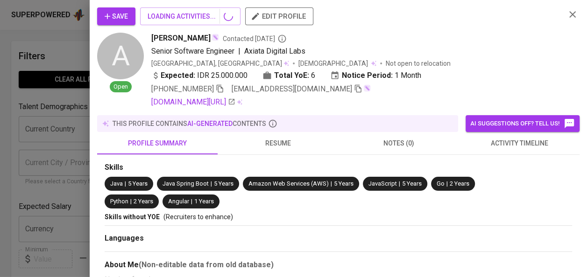 This screenshot has height=277, width=587. What do you see at coordinates (313, 76) in the screenshot?
I see `span: 6` at bounding box center [313, 76].